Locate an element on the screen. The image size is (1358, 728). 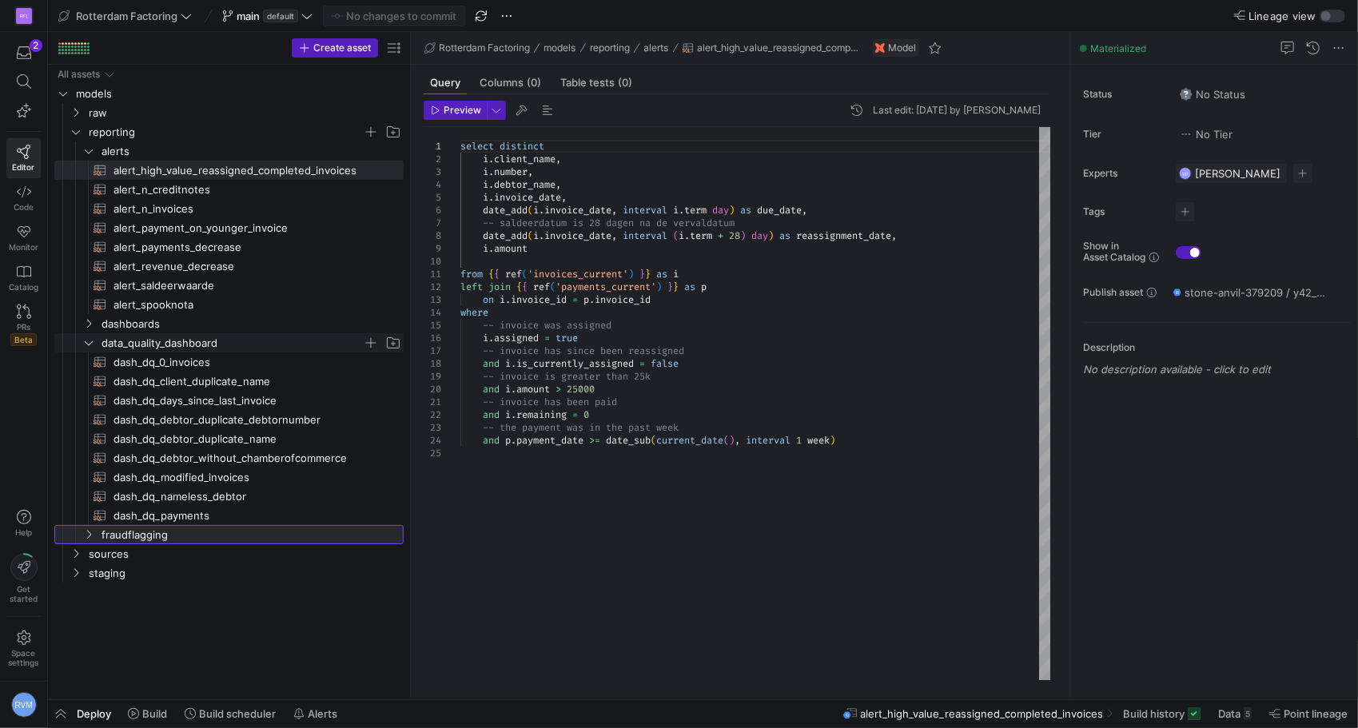
span: Get started is located at coordinates (23, 594).